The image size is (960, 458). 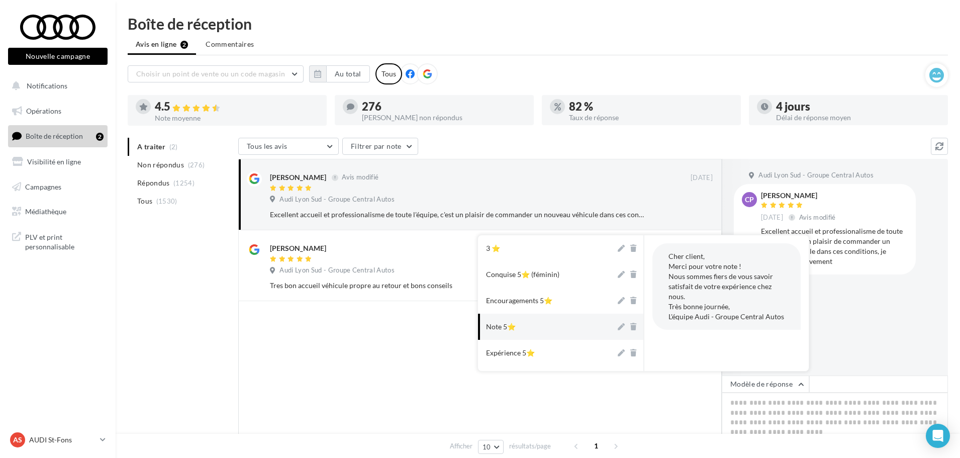 What do you see at coordinates (58, 162) in the screenshot?
I see `a: Visibilité en ligne` at bounding box center [58, 162].